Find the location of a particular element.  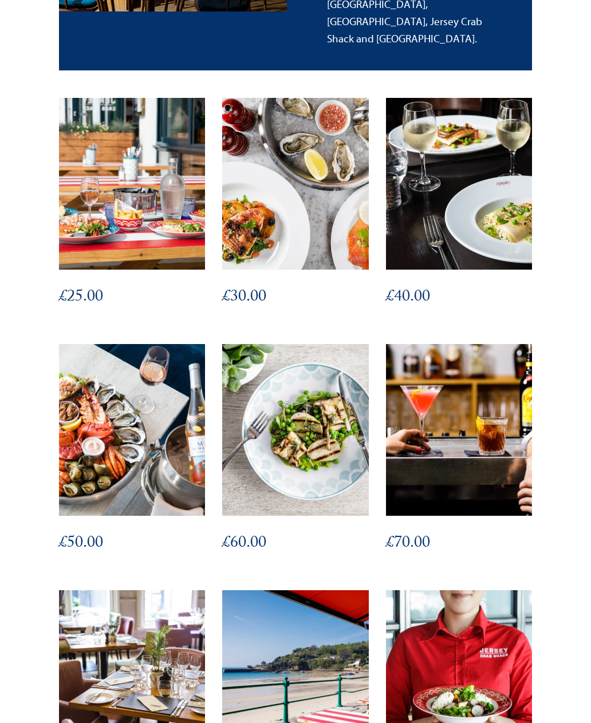

a: £50.00 is located at coordinates (132, 467).